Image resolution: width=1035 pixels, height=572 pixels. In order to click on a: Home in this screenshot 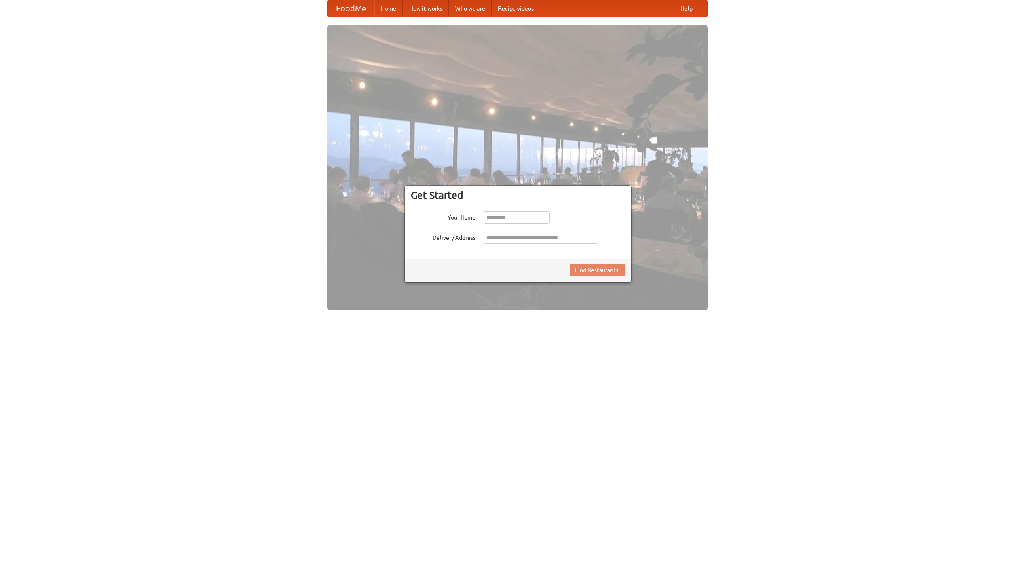, I will do `click(388, 8)`.